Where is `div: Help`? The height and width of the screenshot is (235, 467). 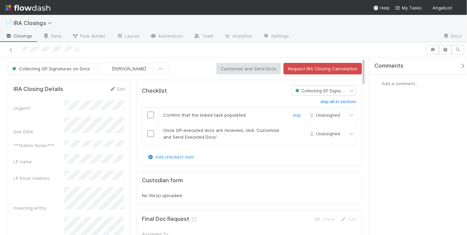 div: Help is located at coordinates (382, 8).